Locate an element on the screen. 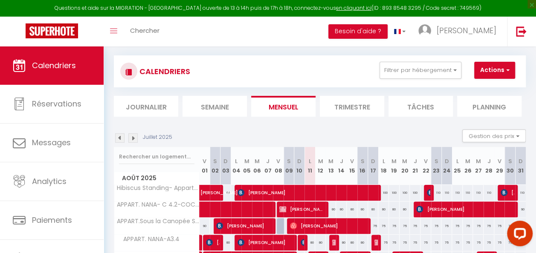  th: 06 is located at coordinates (257, 166).